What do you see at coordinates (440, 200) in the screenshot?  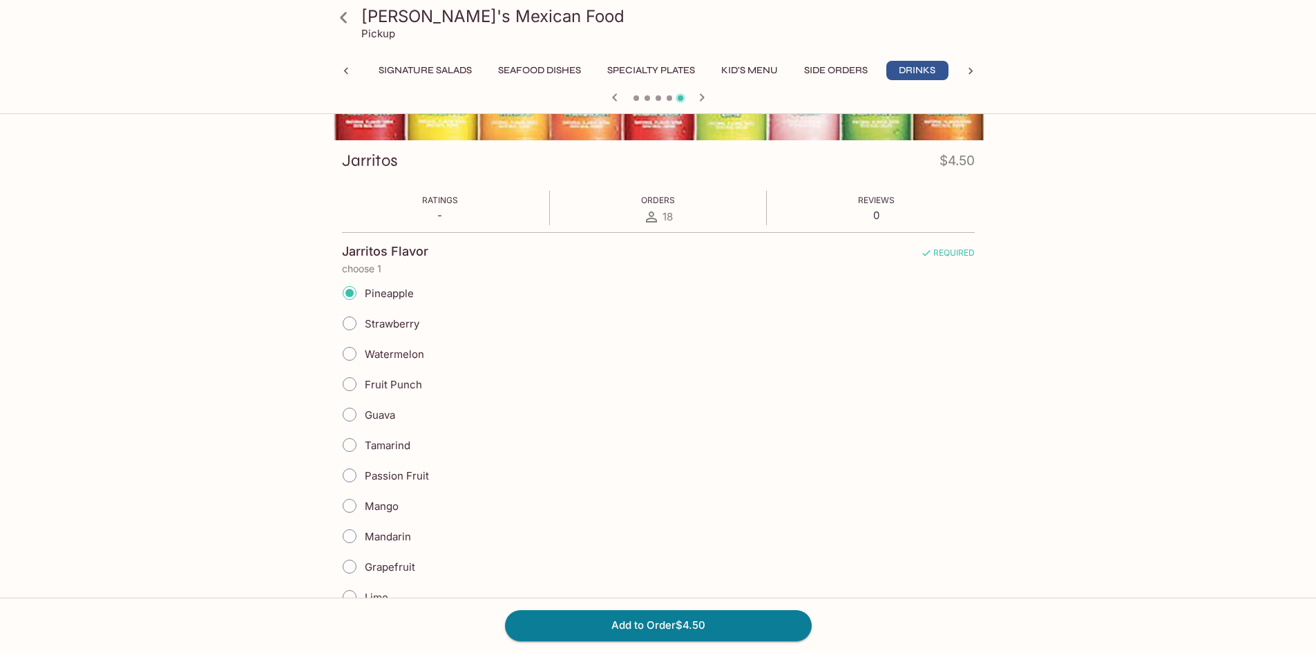 I see `span: Ratings` at bounding box center [440, 200].